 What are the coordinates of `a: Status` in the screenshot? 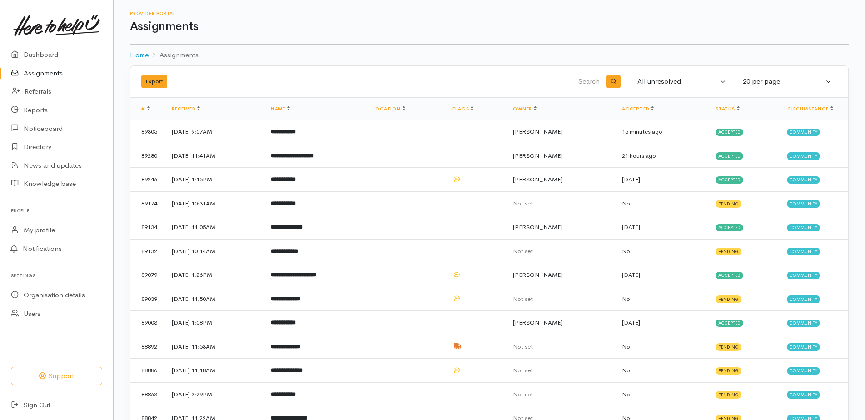 It's located at (727, 109).